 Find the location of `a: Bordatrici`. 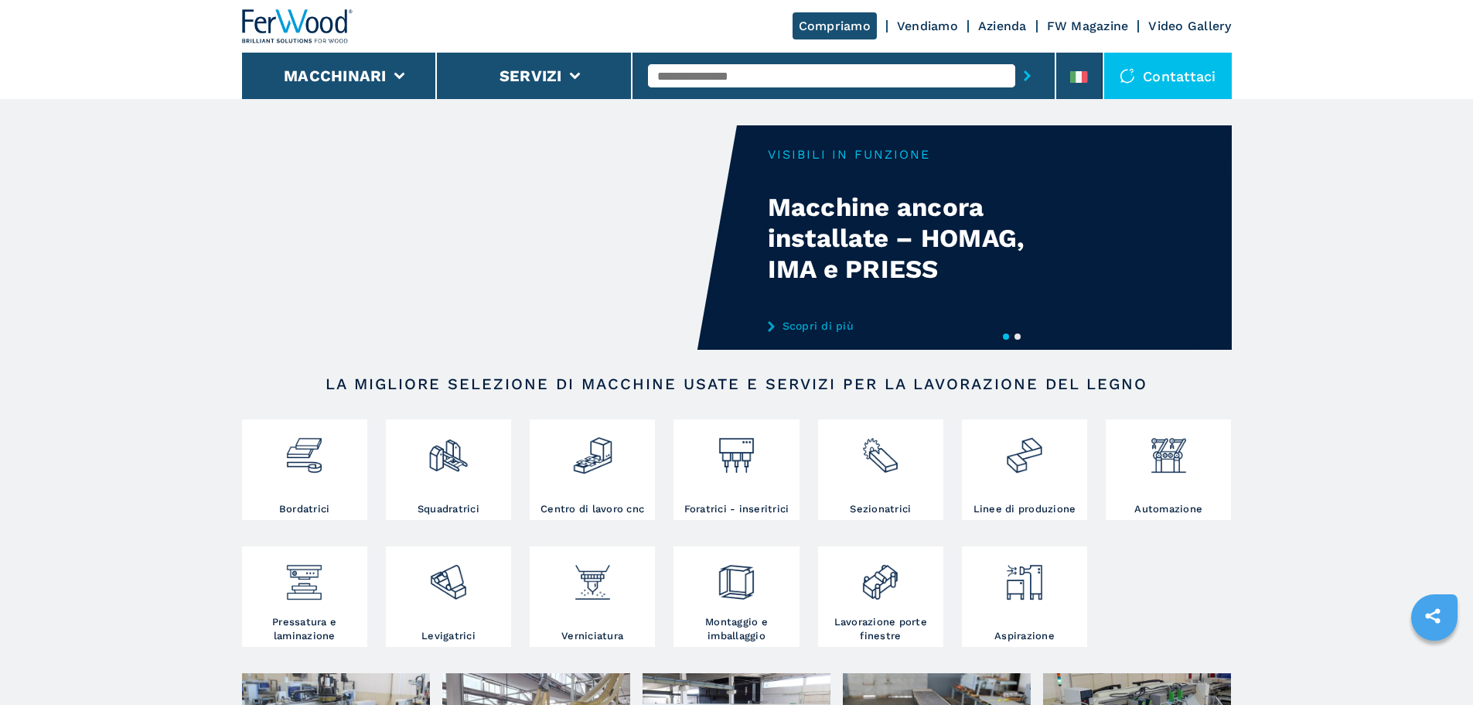

a: Bordatrici is located at coordinates (305, 469).